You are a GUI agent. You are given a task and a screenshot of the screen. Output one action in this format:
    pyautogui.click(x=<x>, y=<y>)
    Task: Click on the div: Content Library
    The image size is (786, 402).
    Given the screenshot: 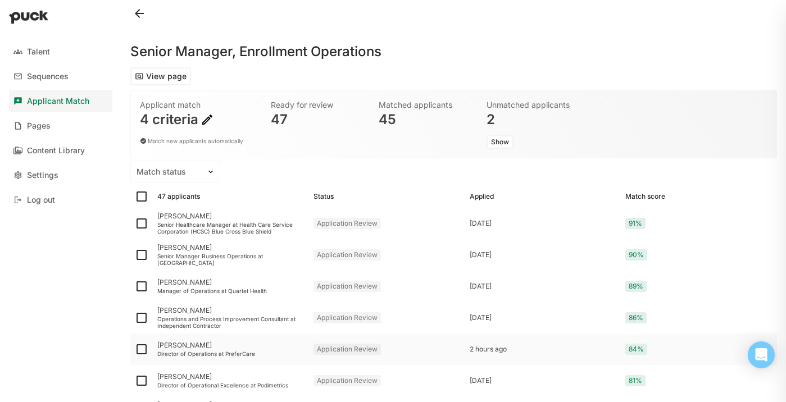 What is the action you would take?
    pyautogui.click(x=56, y=151)
    